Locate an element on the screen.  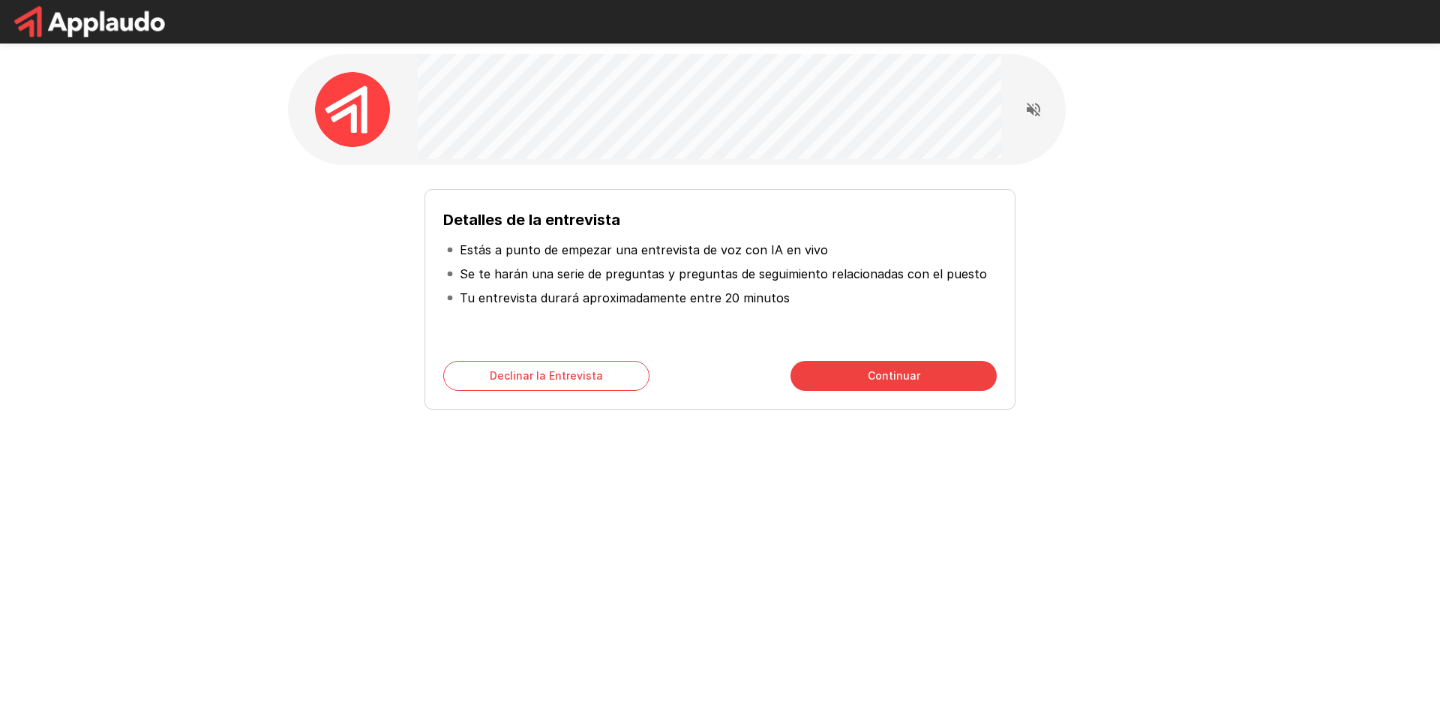
button: Declinar la Entrevista is located at coordinates (546, 376).